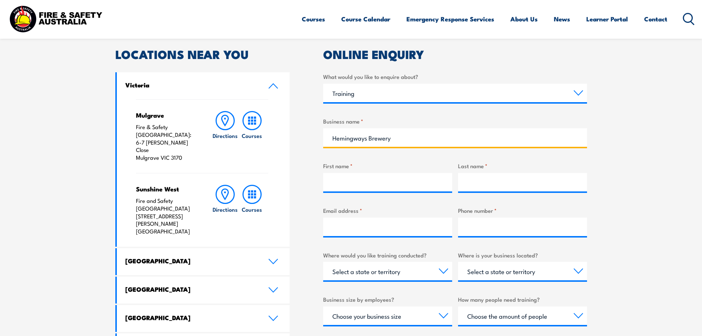 The image size is (702, 336). What do you see at coordinates (167, 115) in the screenshot?
I see `h4: Mulgrave` at bounding box center [167, 115].